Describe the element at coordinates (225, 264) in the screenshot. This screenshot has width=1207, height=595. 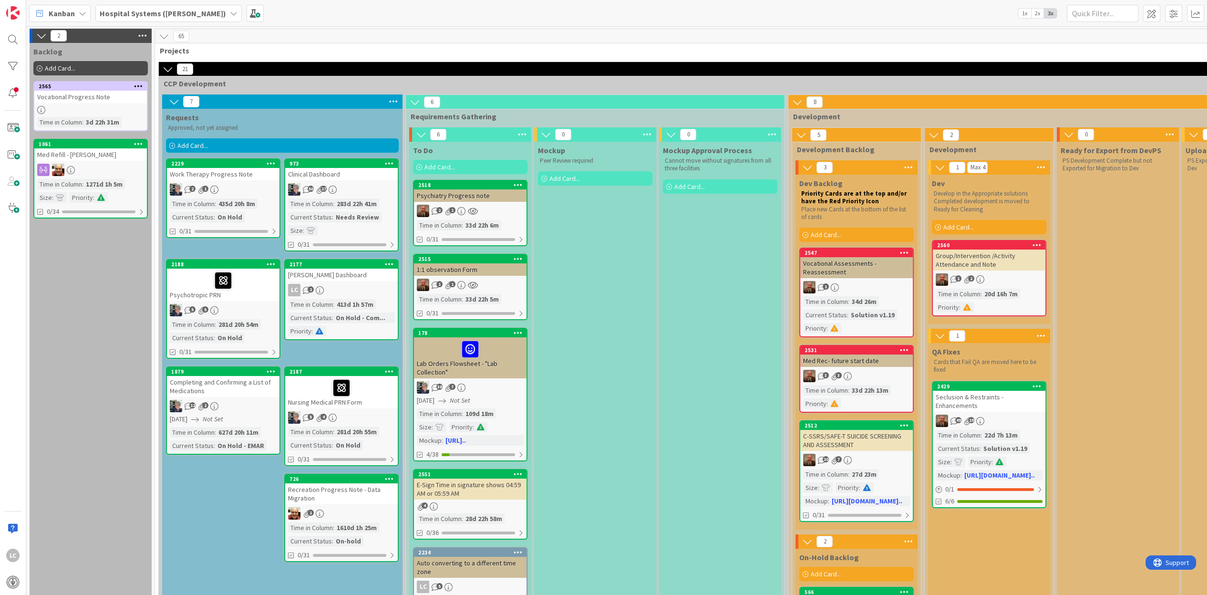
I see `div: 2188` at that location.